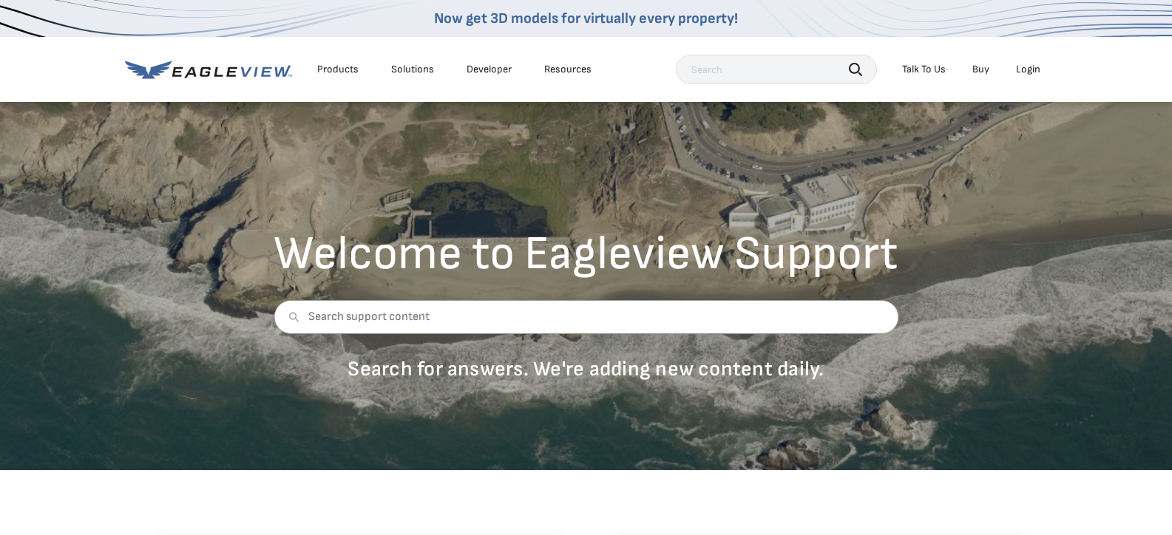 This screenshot has width=1172, height=535. What do you see at coordinates (586, 18) in the screenshot?
I see `a: Now get 3D models for virtually every property!` at bounding box center [586, 18].